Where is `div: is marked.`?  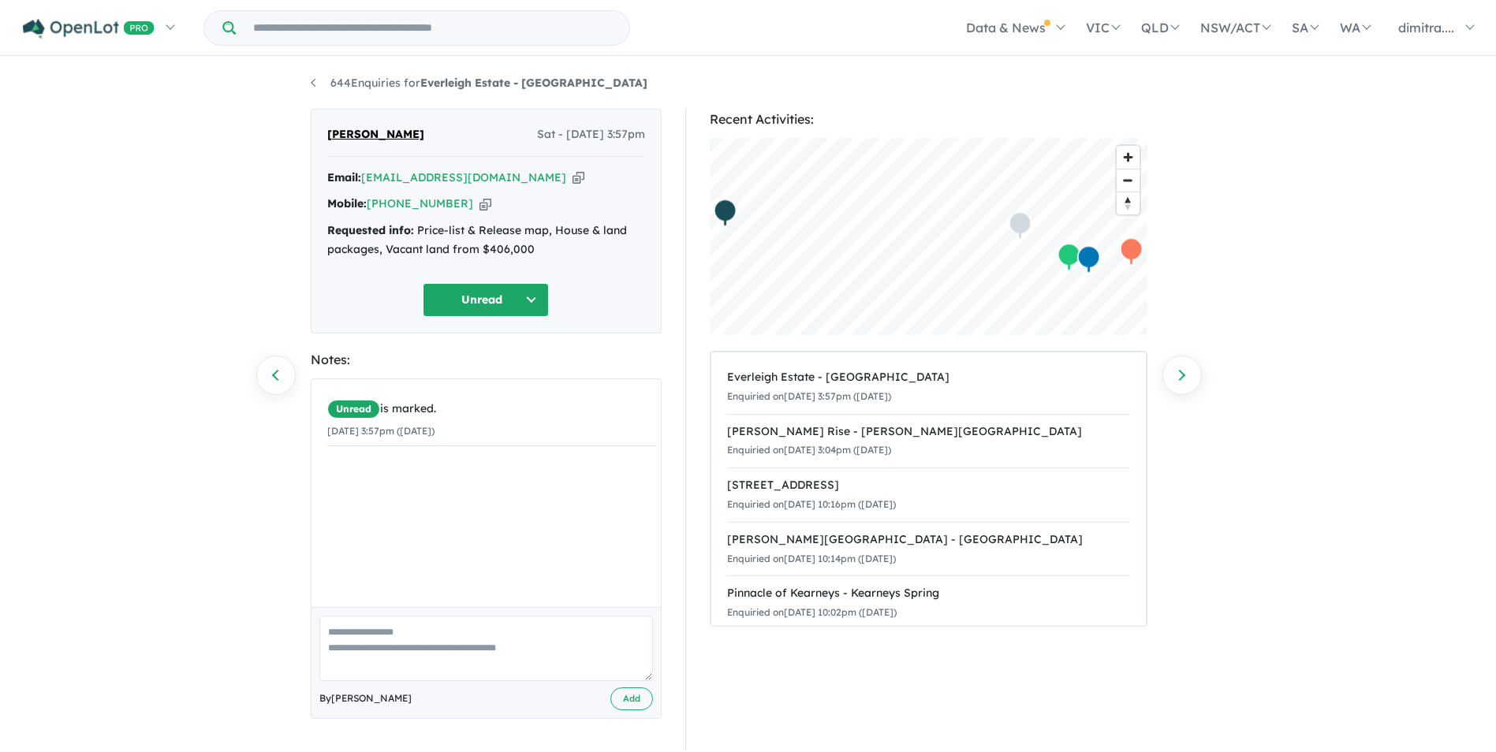 div: is marked. is located at coordinates (492, 409).